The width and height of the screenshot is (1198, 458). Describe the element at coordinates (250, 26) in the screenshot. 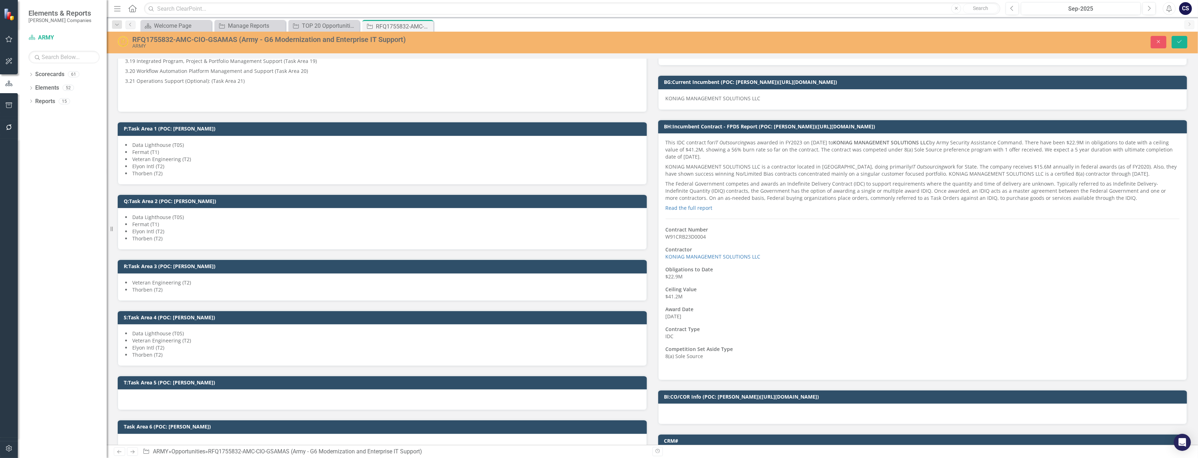

I see `a: Manage Reports` at that location.